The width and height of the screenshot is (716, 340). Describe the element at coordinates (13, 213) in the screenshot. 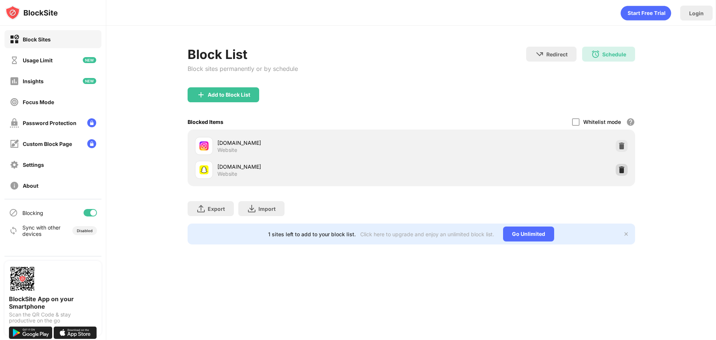

I see `img: blocking-icon.svg` at that location.